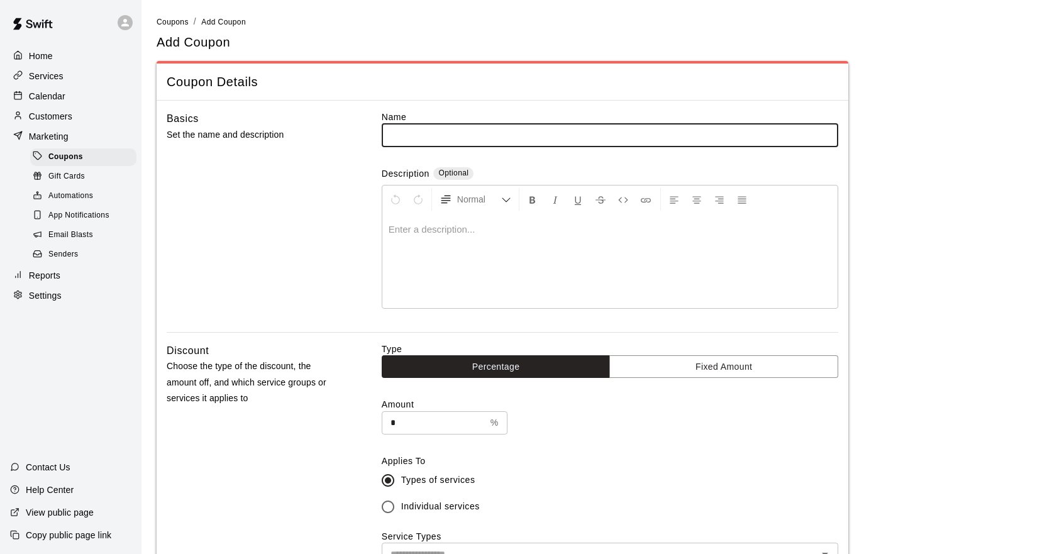  I want to click on span: Senders, so click(64, 255).